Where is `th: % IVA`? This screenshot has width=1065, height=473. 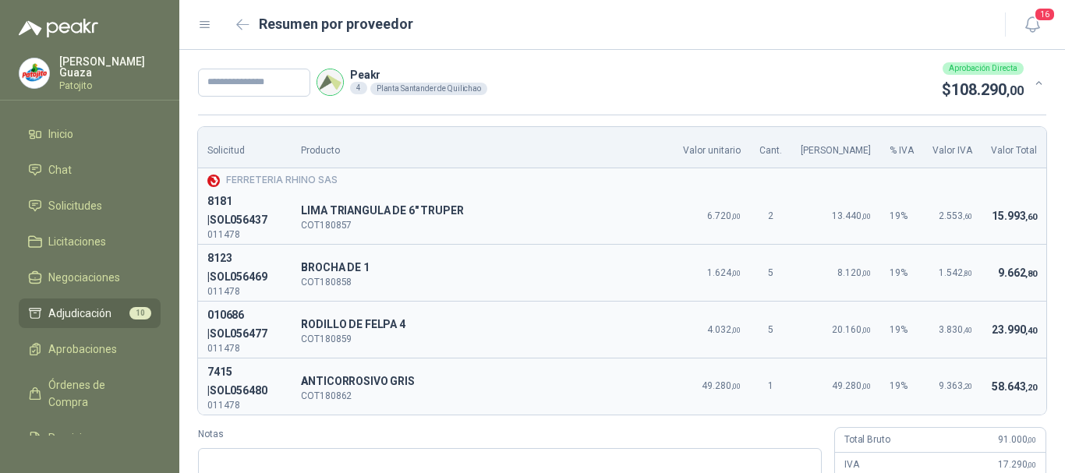 th: % IVA is located at coordinates (901, 147).